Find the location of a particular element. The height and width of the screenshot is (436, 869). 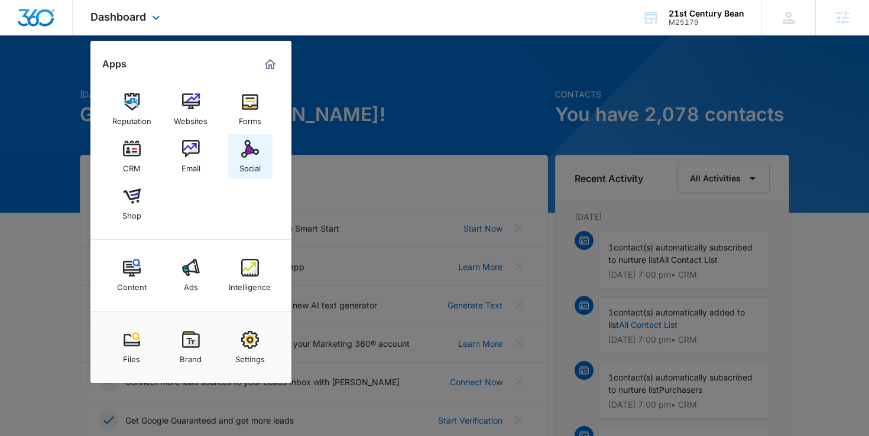

div: Intelligence is located at coordinates (249, 284).